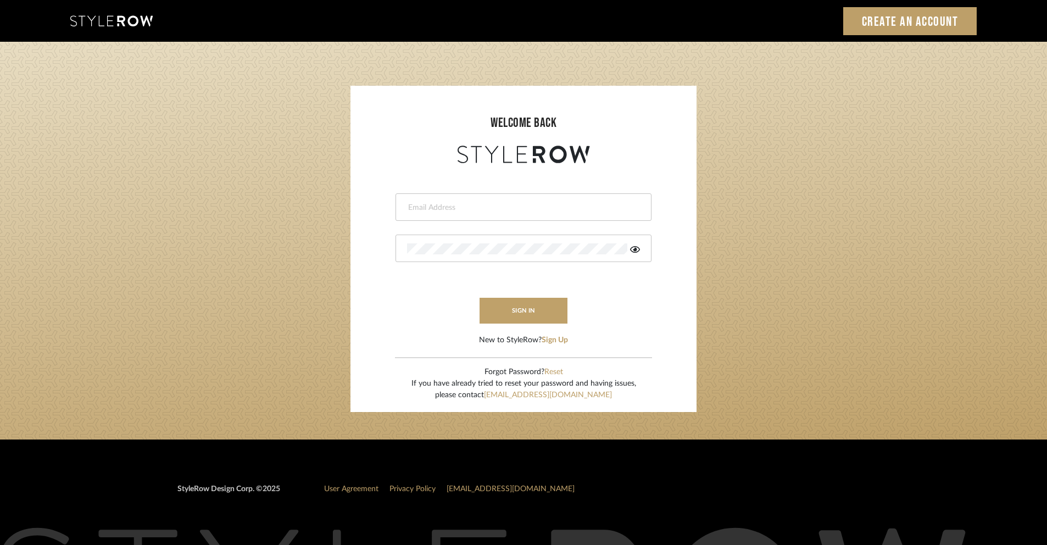  Describe the element at coordinates (524, 372) in the screenshot. I see `div: Forgot Password?` at that location.